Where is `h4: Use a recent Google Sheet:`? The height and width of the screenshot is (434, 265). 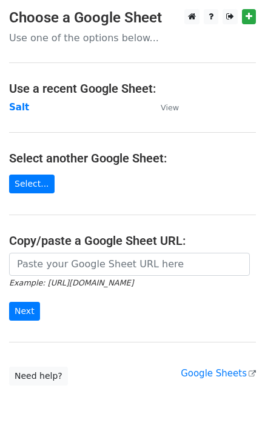 h4: Use a recent Google Sheet: is located at coordinates (132, 89).